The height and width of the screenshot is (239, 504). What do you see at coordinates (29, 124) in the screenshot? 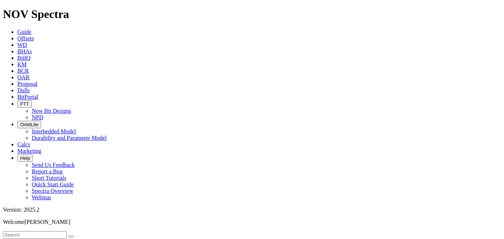
I see `span: OrbitLite` at bounding box center [29, 124].